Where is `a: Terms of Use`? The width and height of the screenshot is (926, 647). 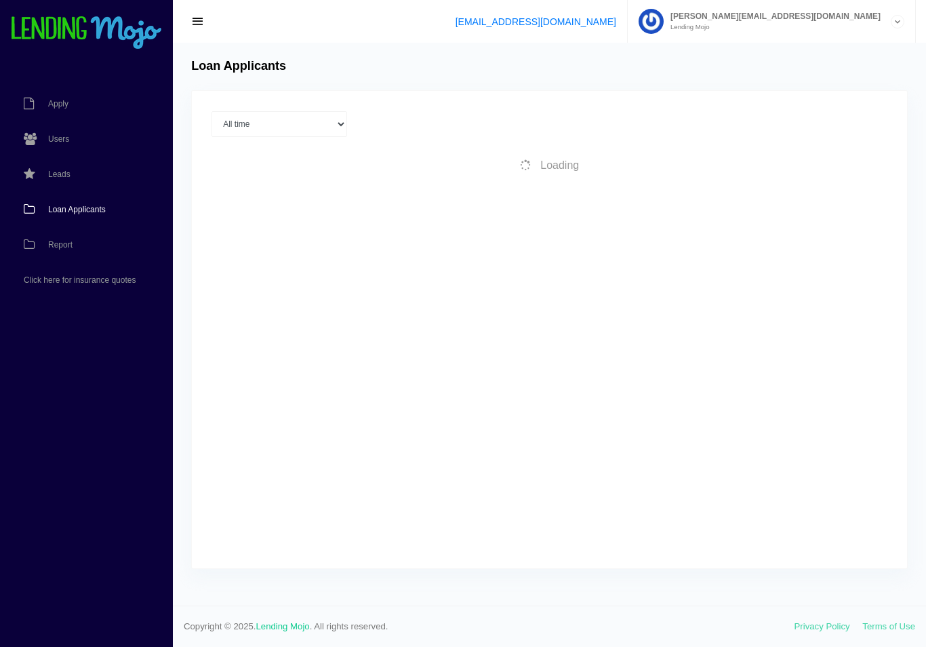
a: Terms of Use is located at coordinates (889, 626).